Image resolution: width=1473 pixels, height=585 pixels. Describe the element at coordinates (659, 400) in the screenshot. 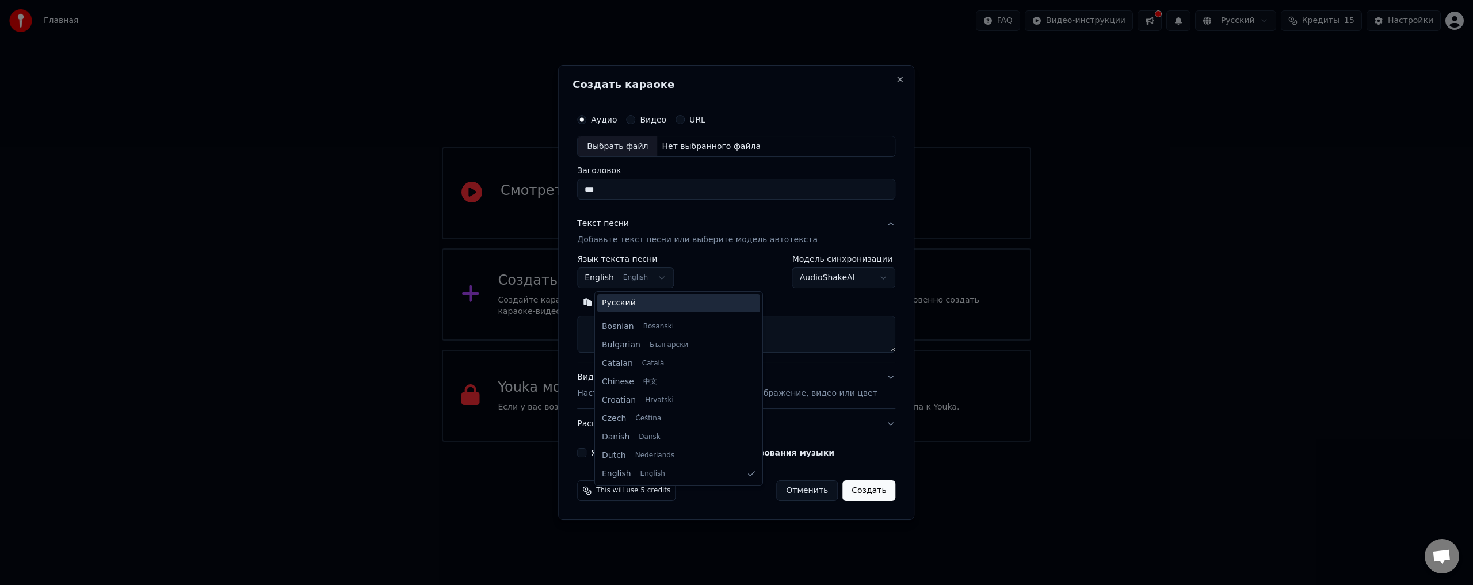

I see `span: Hrvatski` at that location.